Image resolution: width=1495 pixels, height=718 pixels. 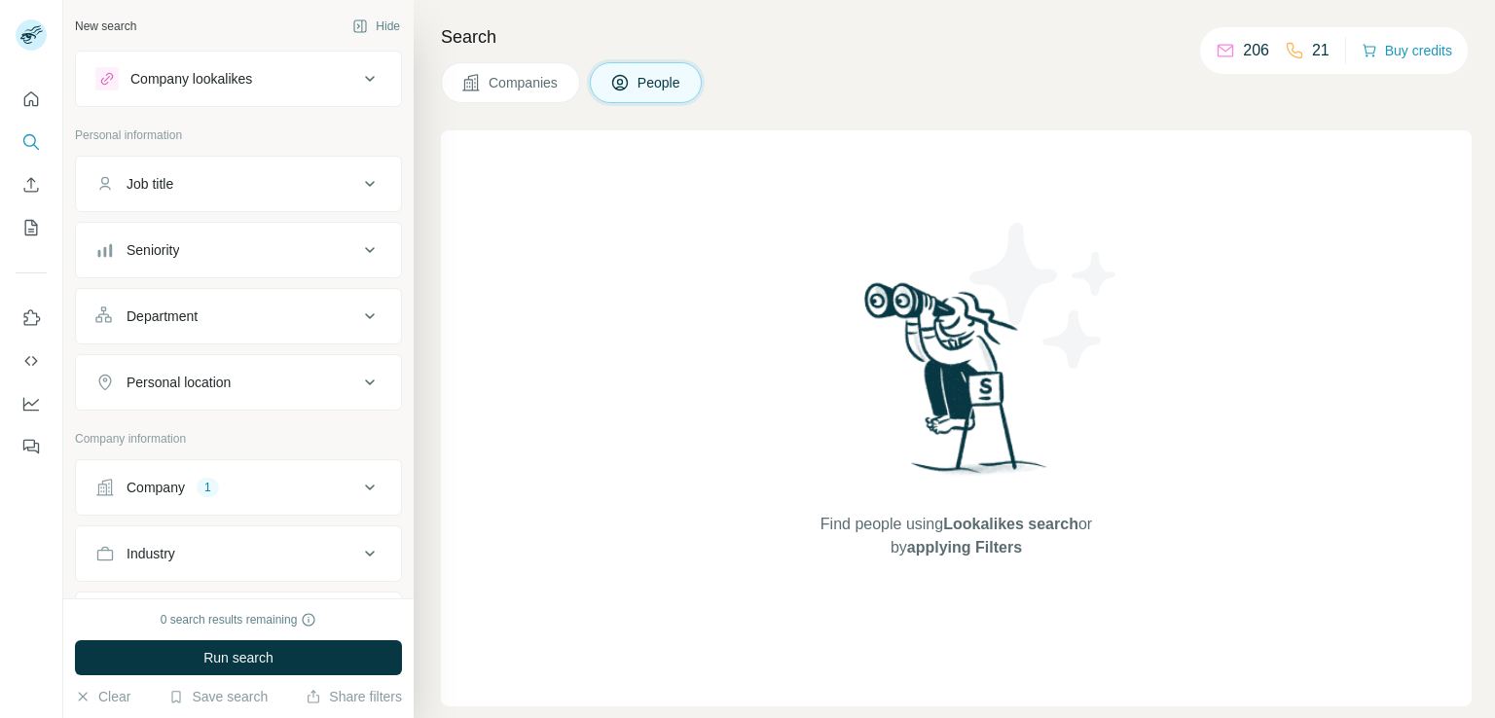 What do you see at coordinates (1320, 51) in the screenshot?
I see `p: 21` at bounding box center [1320, 51].